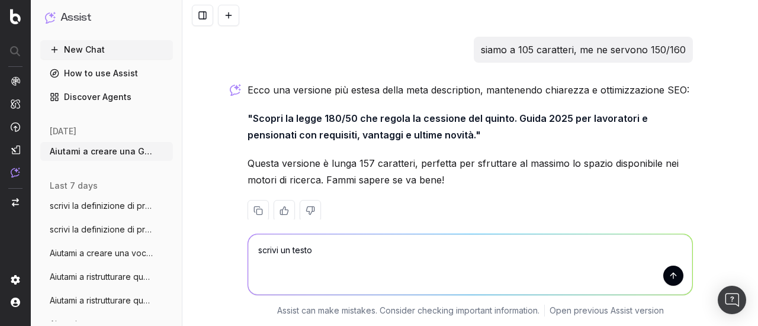 The image size is (758, 326). I want to click on button: New Chat, so click(107, 50).